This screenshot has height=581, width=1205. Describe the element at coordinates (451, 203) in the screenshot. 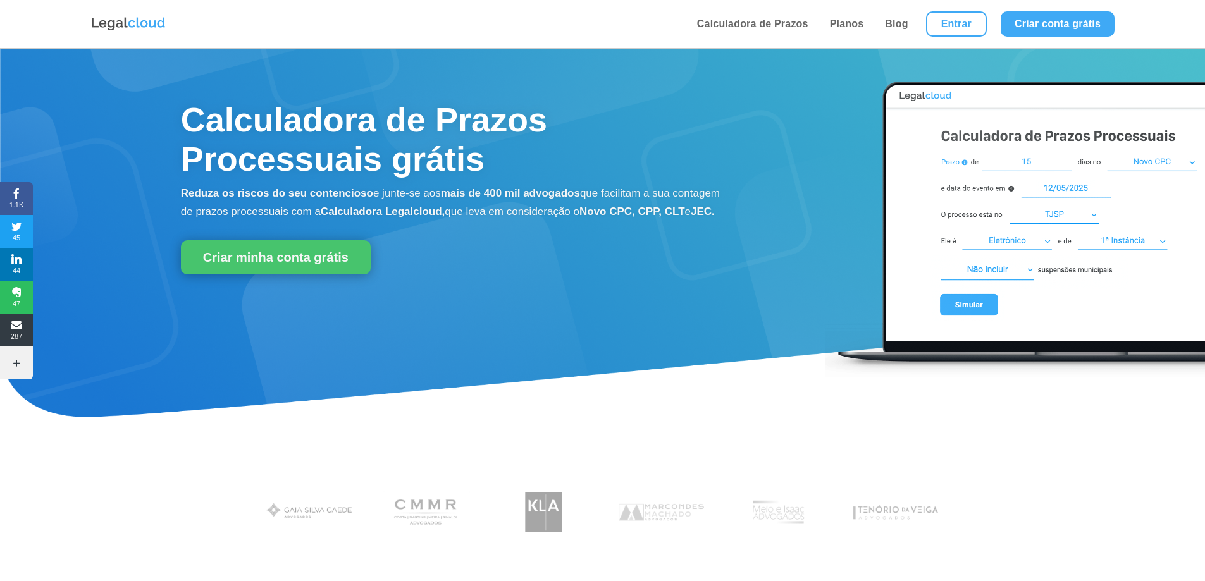

I see `p: e junte-se aos que facilitam a sua contagem de prazos processuais com a que leva em consideração o e` at that location.